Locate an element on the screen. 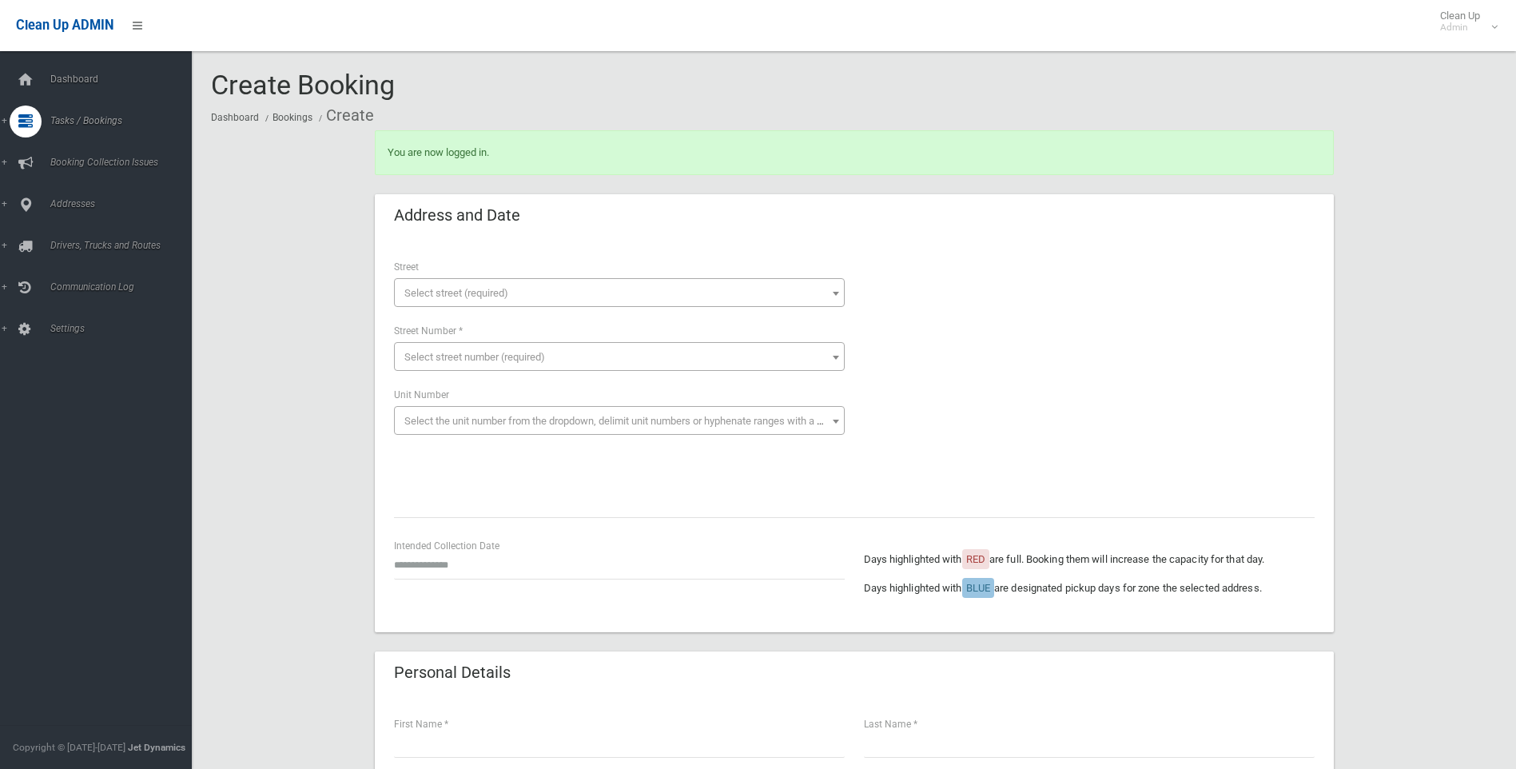  span: Clean Up ADMIN is located at coordinates (65, 25).